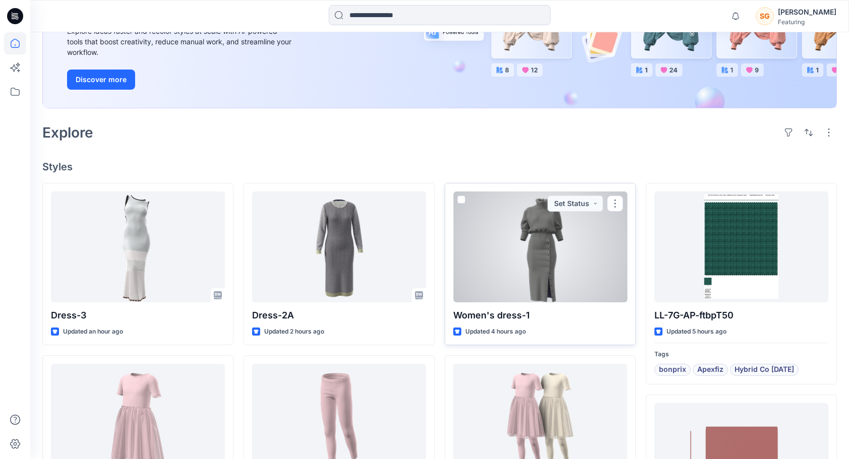 The height and width of the screenshot is (459, 849). I want to click on a: Discover more, so click(180, 80).